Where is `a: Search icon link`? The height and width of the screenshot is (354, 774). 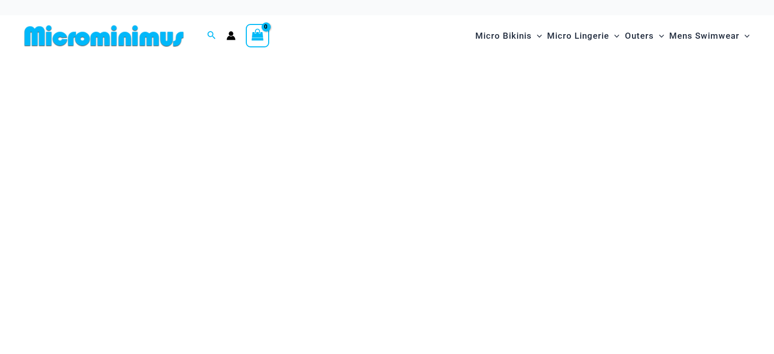 a: Search icon link is located at coordinates (212, 36).